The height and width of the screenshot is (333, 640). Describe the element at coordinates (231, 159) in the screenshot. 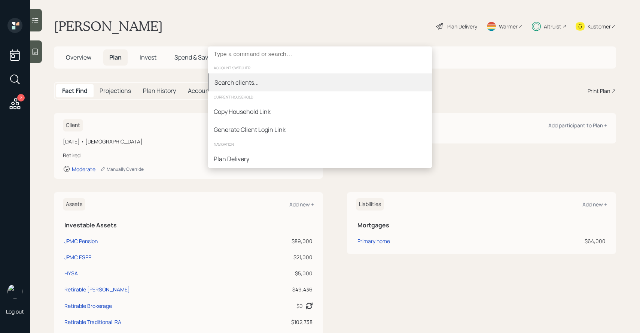

I see `div: Plan Delivery` at that location.